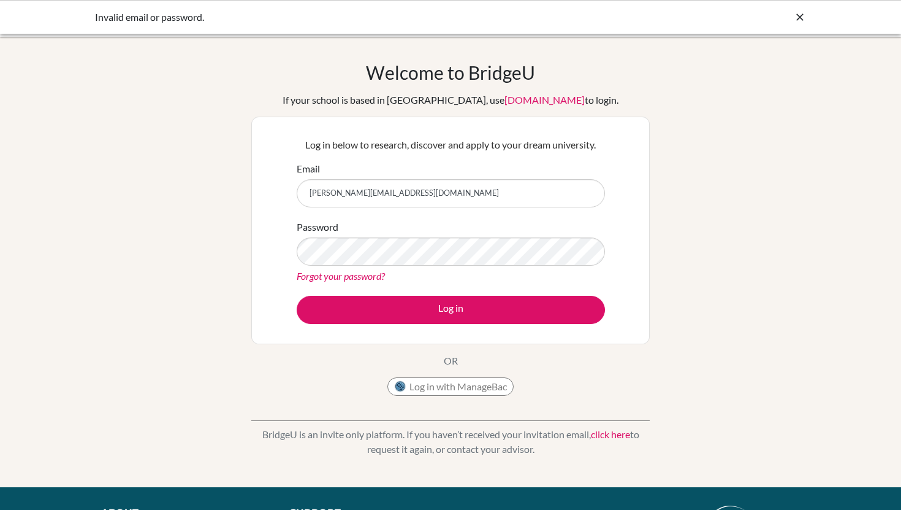 Image resolution: width=901 pixels, height=510 pixels. What do you see at coordinates (451, 361) in the screenshot?
I see `p: OR` at bounding box center [451, 361].